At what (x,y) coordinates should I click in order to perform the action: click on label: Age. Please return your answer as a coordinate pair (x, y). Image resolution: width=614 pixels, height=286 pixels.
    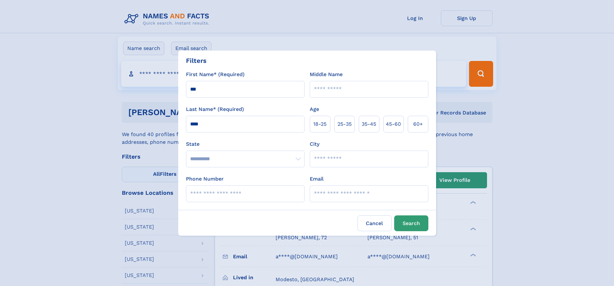
    Looking at the image, I should click on (314, 109).